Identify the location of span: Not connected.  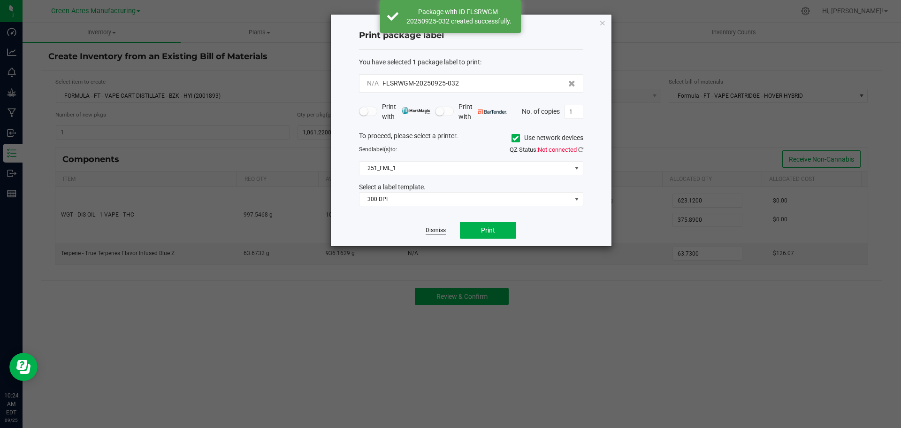
(557, 149).